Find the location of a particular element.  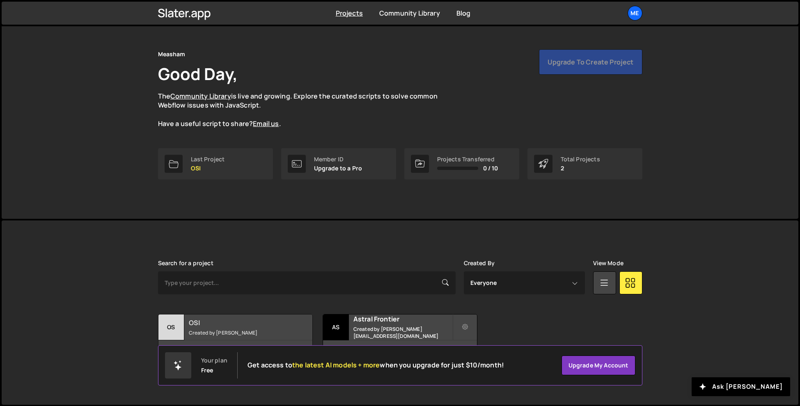

input: Type your project... is located at coordinates (307, 283).